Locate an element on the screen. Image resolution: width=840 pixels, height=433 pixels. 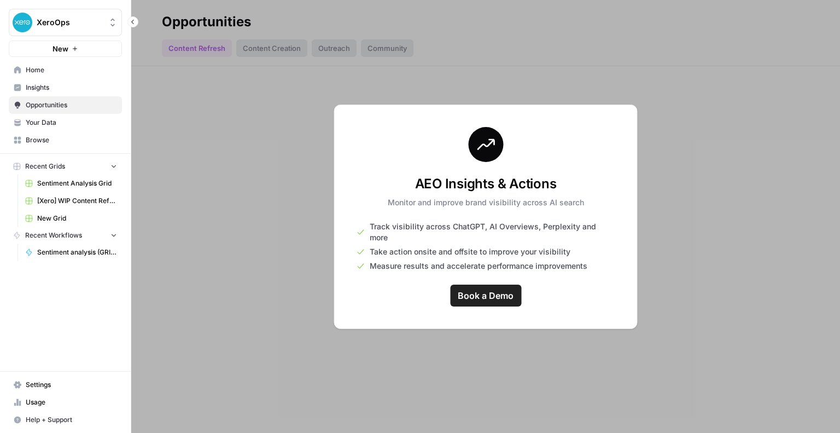
span: Measure results and accelerate performance improvements is located at coordinates (478, 266).